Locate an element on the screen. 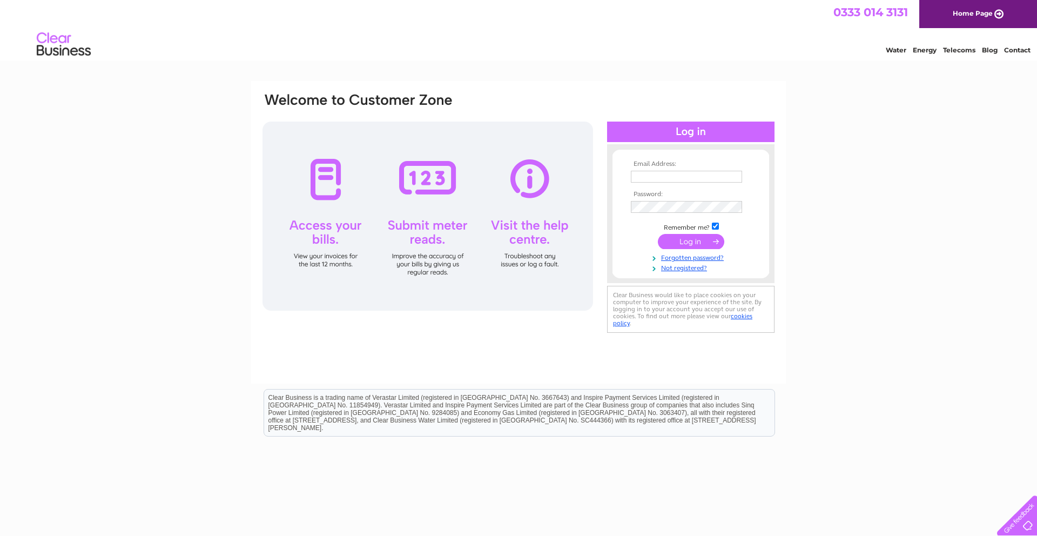  a: 0333 014 3131 is located at coordinates (870, 12).